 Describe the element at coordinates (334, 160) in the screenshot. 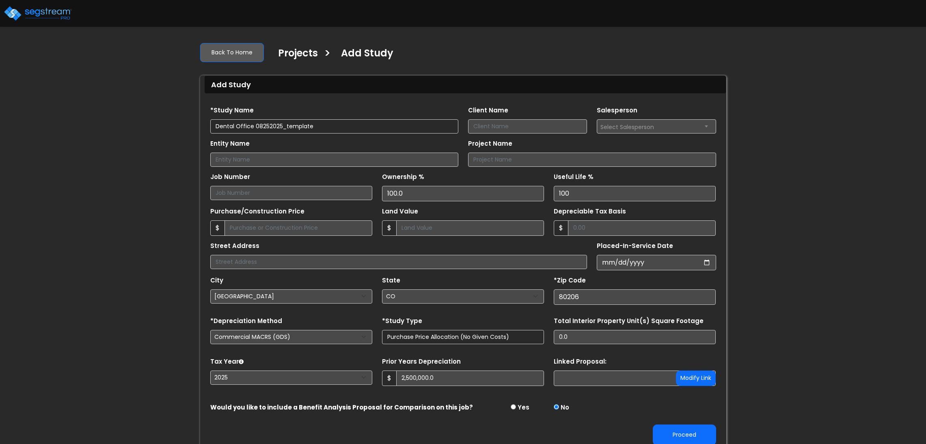

I see `input: Entity Name` at that location.